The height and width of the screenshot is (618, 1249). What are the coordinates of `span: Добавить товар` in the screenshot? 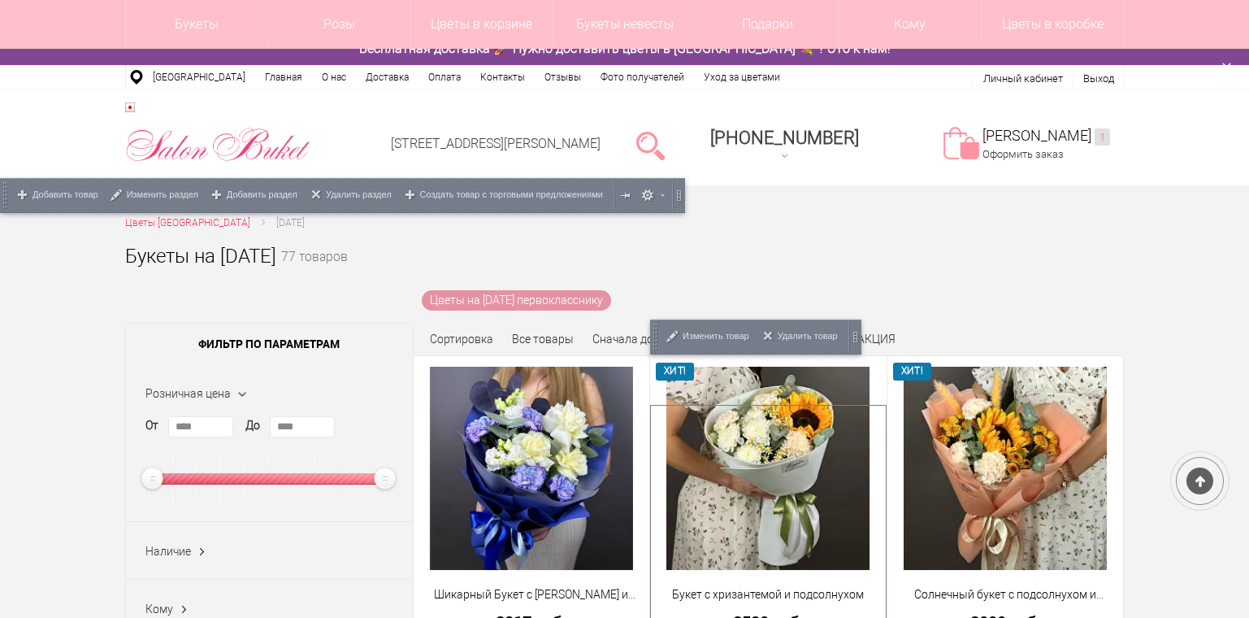 It's located at (65, 194).